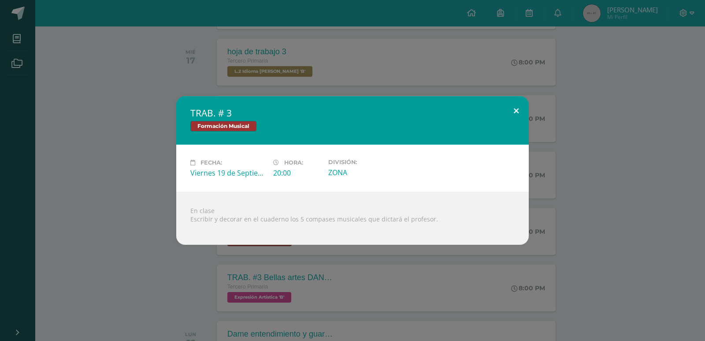 This screenshot has width=705, height=341. Describe the element at coordinates (223, 126) in the screenshot. I see `span: Formación Musical` at that location.